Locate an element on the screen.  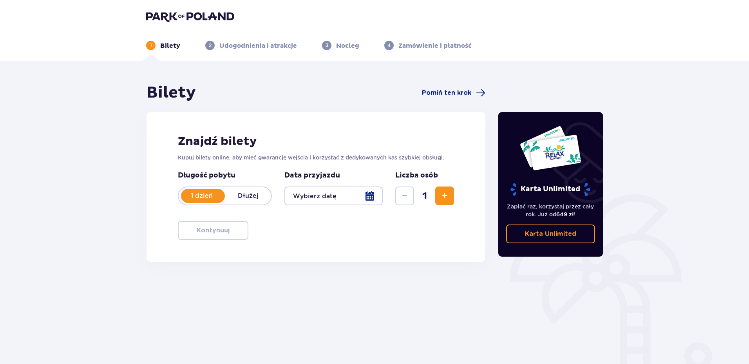
div: 1Bilety is located at coordinates (163, 45).